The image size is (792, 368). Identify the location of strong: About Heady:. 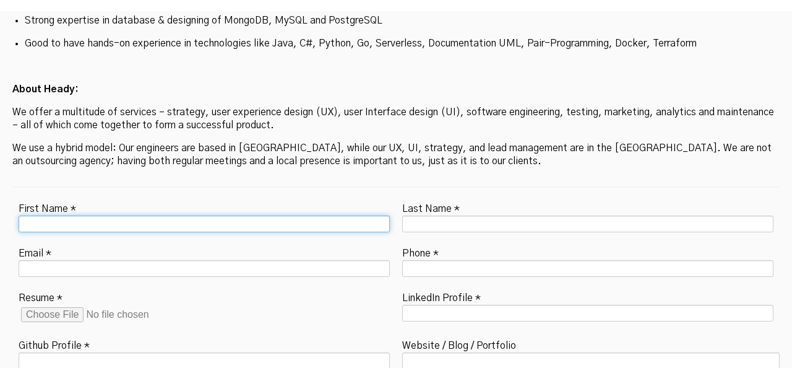
(45, 89).